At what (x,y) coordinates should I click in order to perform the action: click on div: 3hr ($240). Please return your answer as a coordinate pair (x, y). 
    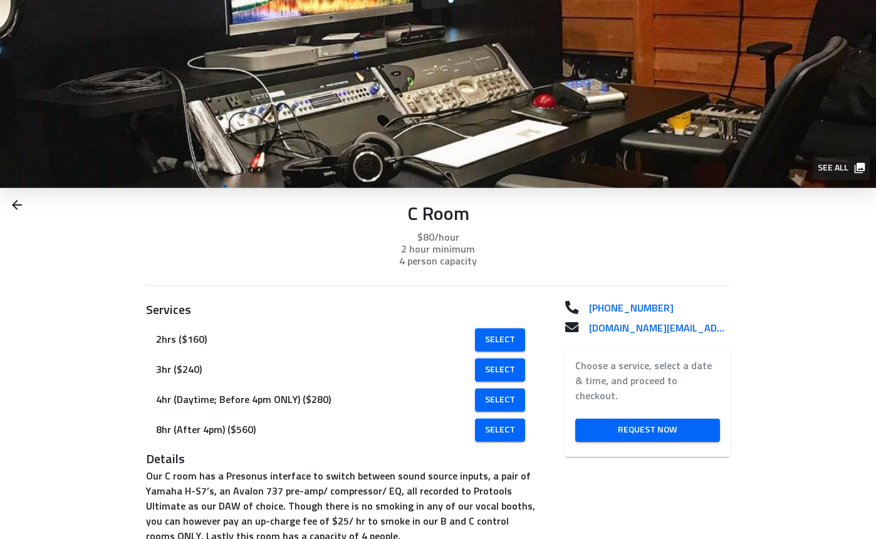
    Looking at the image, I should click on (340, 370).